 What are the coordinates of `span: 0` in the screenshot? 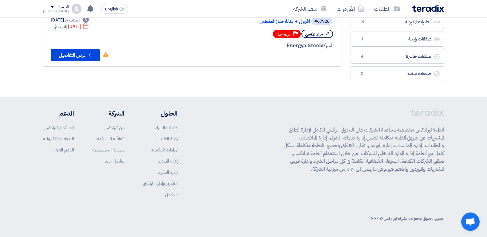 It's located at (362, 74).